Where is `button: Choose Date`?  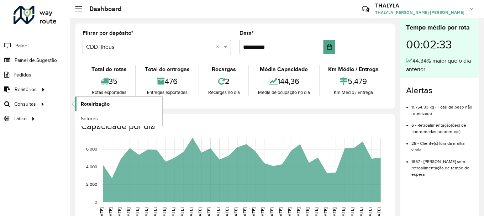 button: Choose Date is located at coordinates (329, 47).